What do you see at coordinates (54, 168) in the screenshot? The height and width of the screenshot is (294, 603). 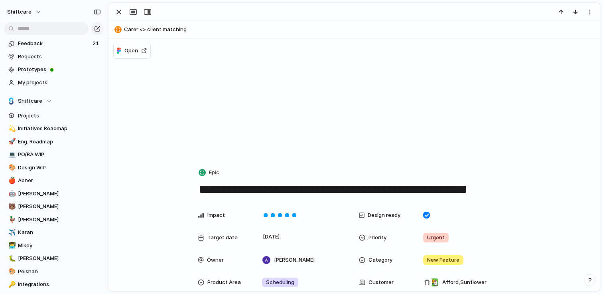 I see `div: 🎨Design WIP` at bounding box center [54, 168].